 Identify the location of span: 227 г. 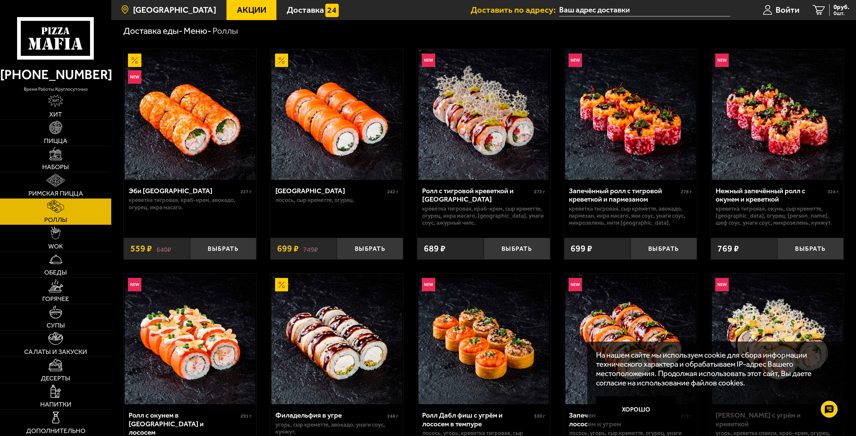
(246, 192).